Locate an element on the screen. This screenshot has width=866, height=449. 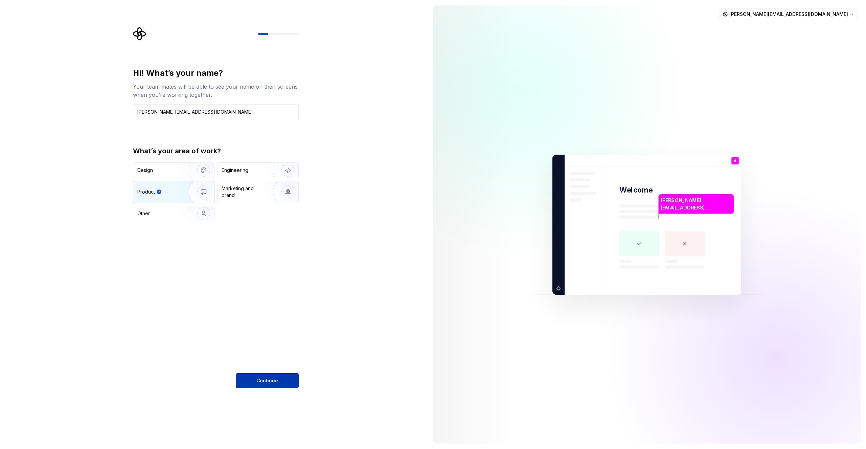
div: Product is located at coordinates (146, 192).